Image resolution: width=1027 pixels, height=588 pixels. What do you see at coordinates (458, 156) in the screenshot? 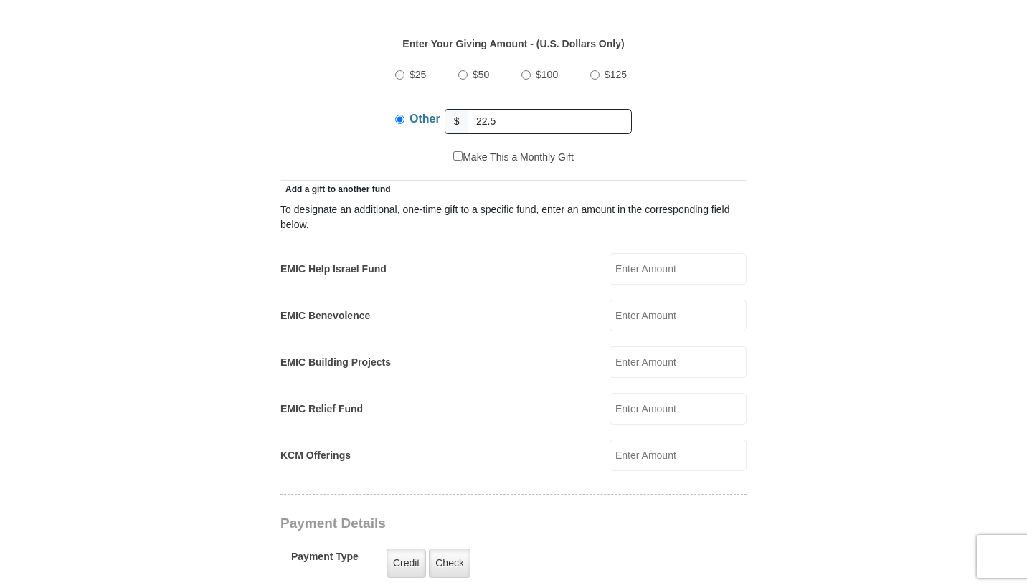
I see `input: Make This a Monthly Gift` at bounding box center [458, 156].